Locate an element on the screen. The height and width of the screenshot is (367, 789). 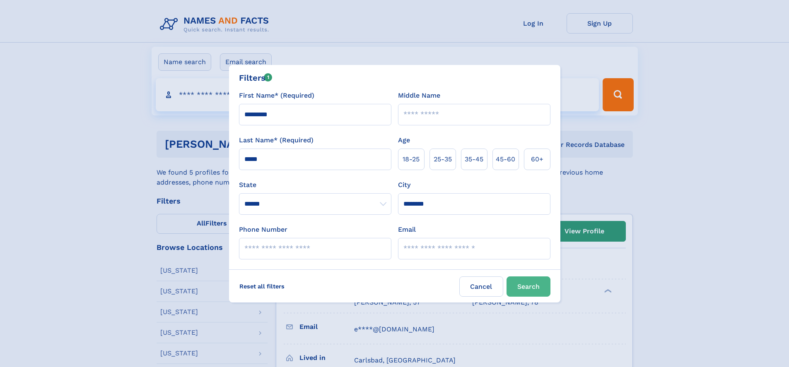
label: Middle Name is located at coordinates (419, 96).